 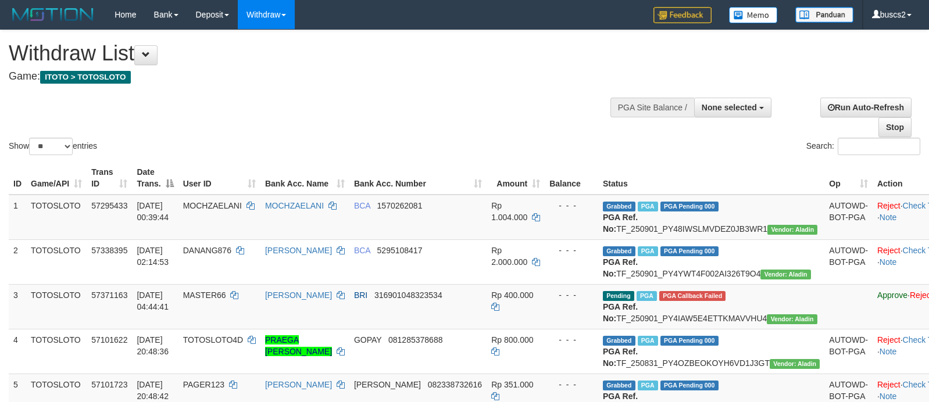 I want to click on th: Game/API: activate to sort column ascending, so click(x=56, y=178).